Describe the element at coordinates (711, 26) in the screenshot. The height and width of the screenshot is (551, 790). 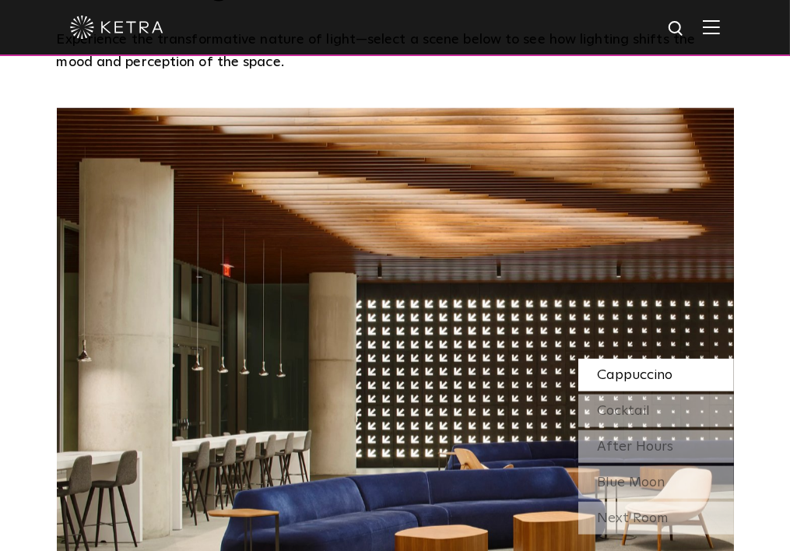
I see `img: Hamburger%20Nav.svg` at that location.